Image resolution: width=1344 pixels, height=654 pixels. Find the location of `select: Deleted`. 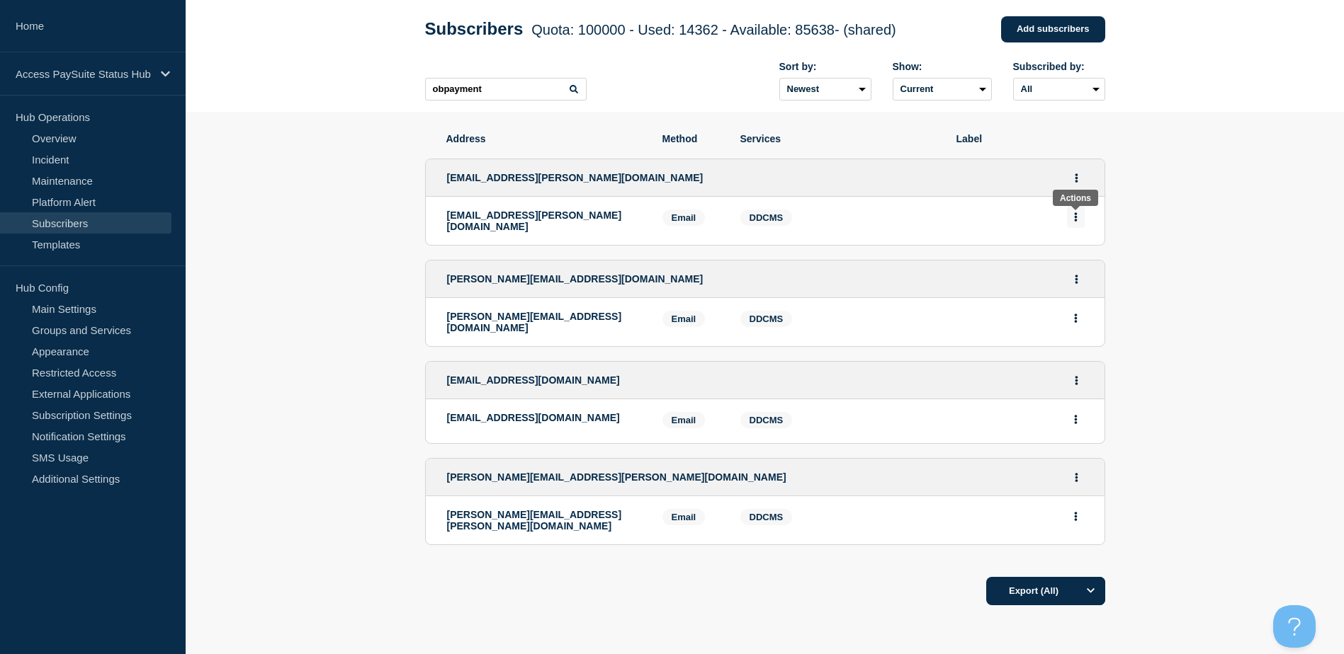

select: Deleted is located at coordinates (942, 89).